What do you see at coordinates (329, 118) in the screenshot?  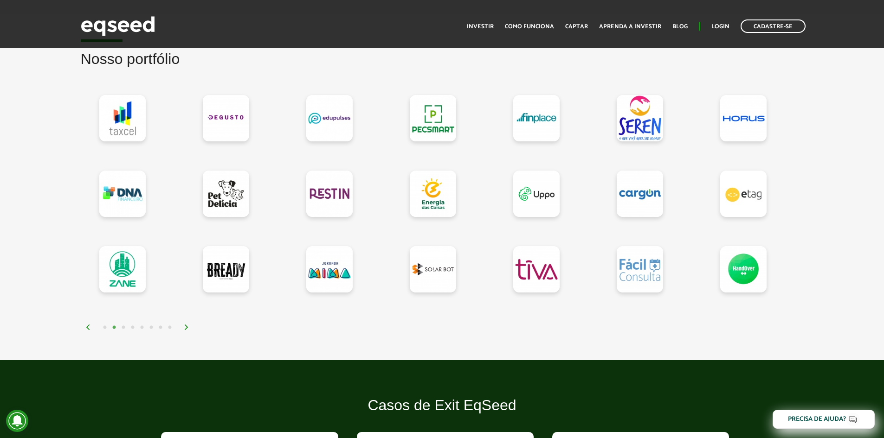 I see `a: Edupulses` at bounding box center [329, 118].